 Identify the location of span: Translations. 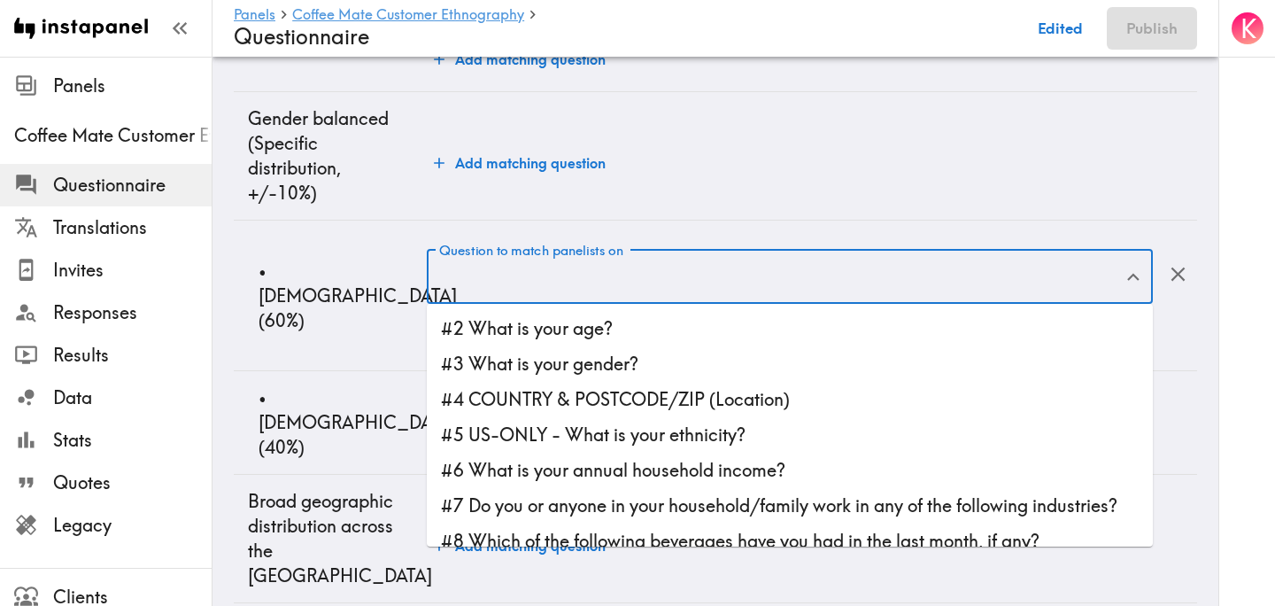
(132, 228).